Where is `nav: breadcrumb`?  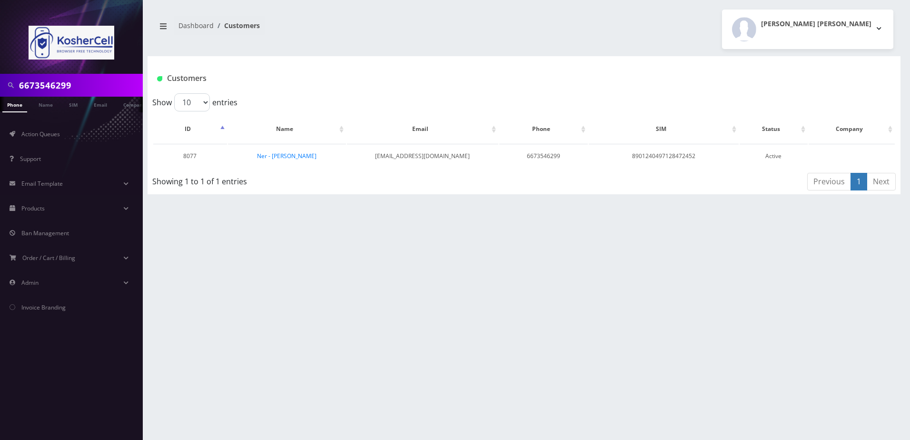
nav: breadcrumb is located at coordinates (335, 29).